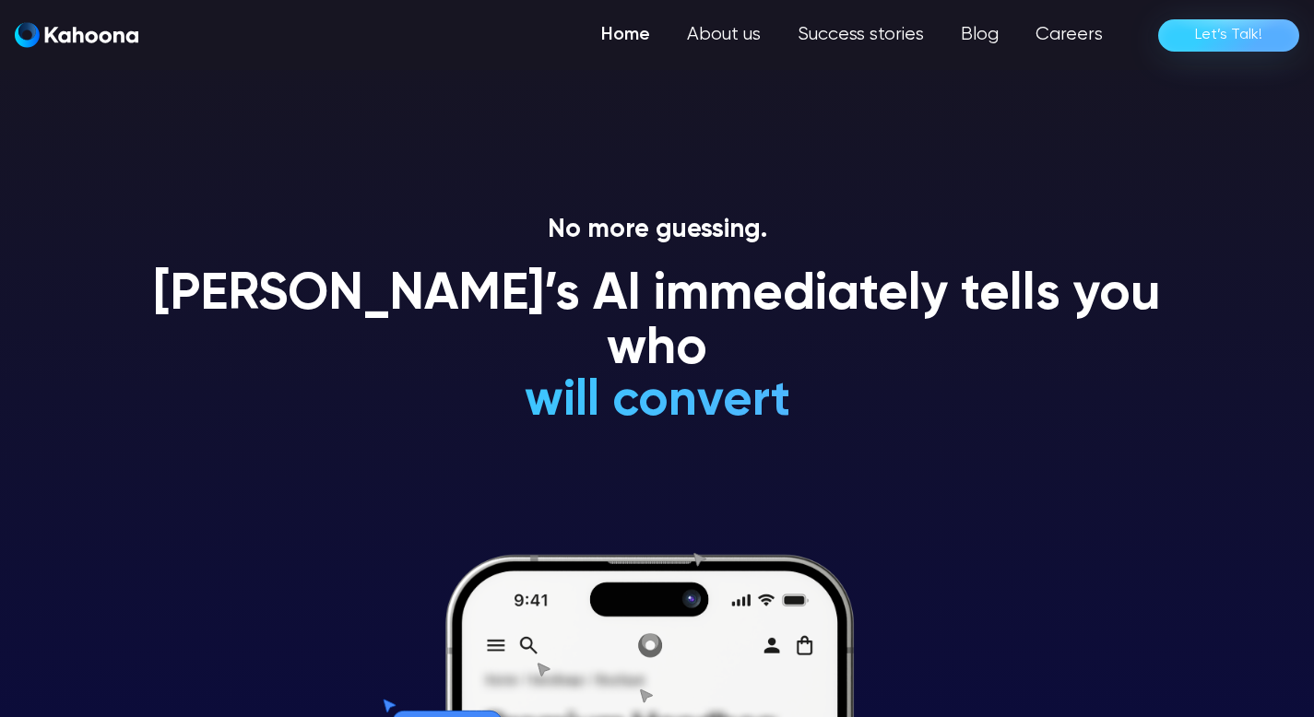  Describe the element at coordinates (1068, 35) in the screenshot. I see `a: Careers` at that location.